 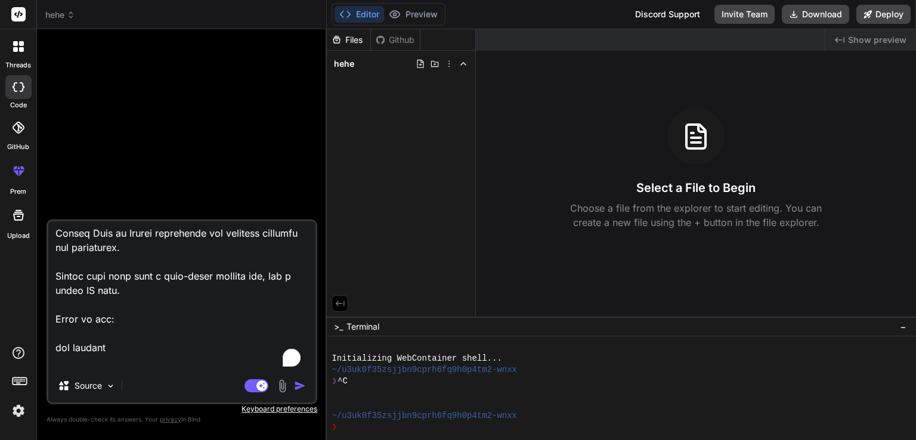 I want to click on img: settings, so click(x=18, y=411).